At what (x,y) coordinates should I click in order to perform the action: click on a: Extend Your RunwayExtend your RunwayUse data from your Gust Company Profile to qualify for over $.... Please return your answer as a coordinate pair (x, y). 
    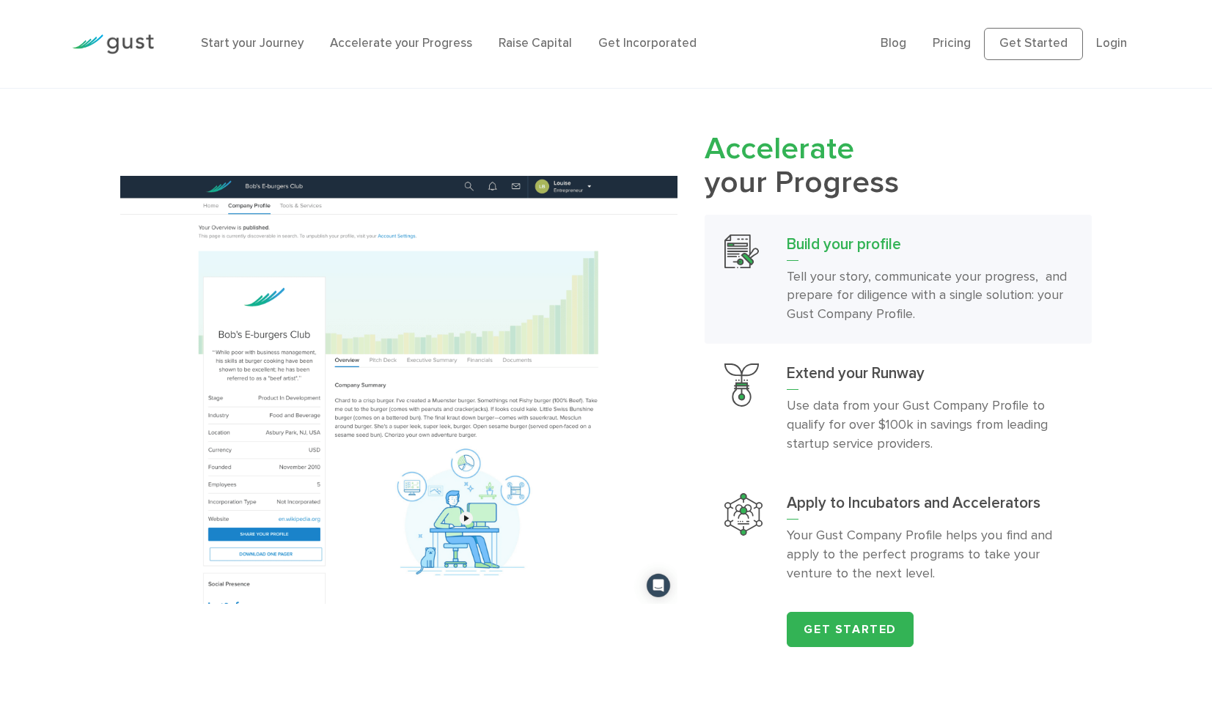
    Looking at the image, I should click on (898, 408).